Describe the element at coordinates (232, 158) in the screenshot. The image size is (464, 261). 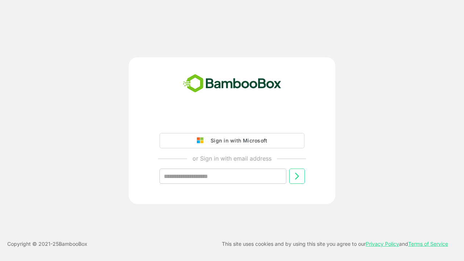
I see `p: or Sign in with email address` at that location.